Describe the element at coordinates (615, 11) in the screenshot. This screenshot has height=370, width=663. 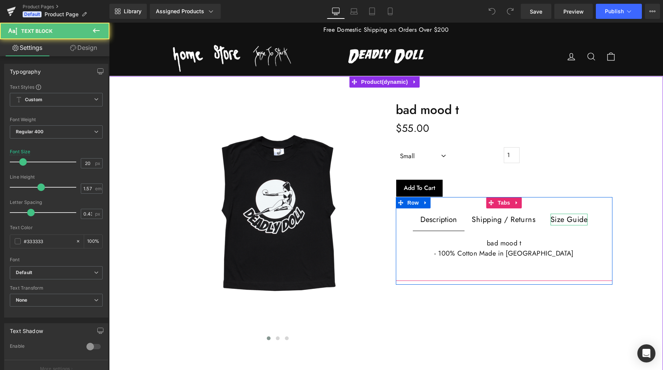
I see `span: Publish` at that location.